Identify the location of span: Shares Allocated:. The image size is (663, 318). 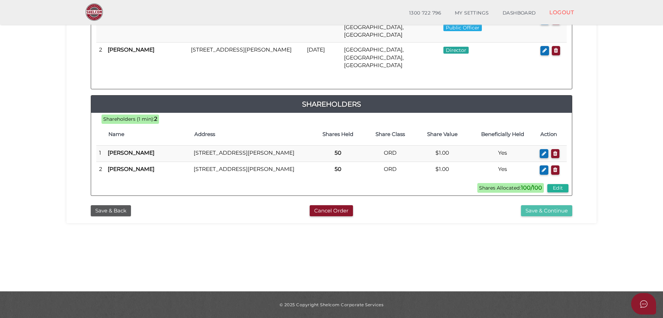
(511, 188).